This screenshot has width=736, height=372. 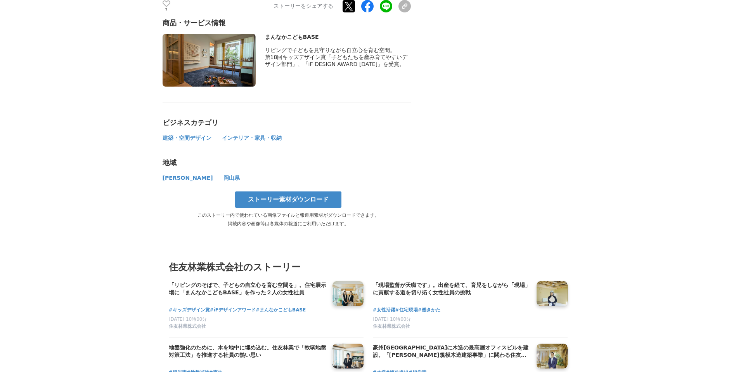 I want to click on h4: 「現場監督が天職です」。出産を経て、育児をしながら「現場」に貢献する道を切り拓く女性社員の挑戦, so click(x=451, y=289).